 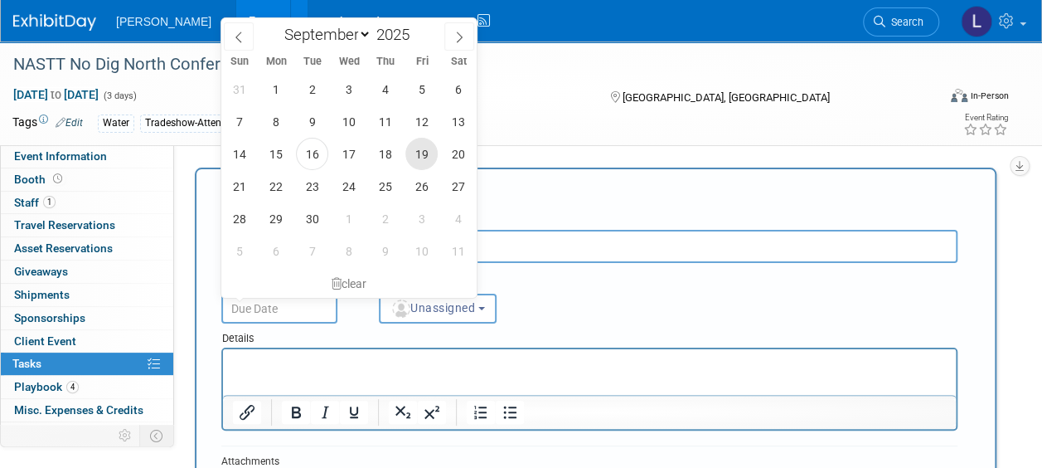 What do you see at coordinates (49, 201) in the screenshot?
I see `span: 1` at bounding box center [49, 201].